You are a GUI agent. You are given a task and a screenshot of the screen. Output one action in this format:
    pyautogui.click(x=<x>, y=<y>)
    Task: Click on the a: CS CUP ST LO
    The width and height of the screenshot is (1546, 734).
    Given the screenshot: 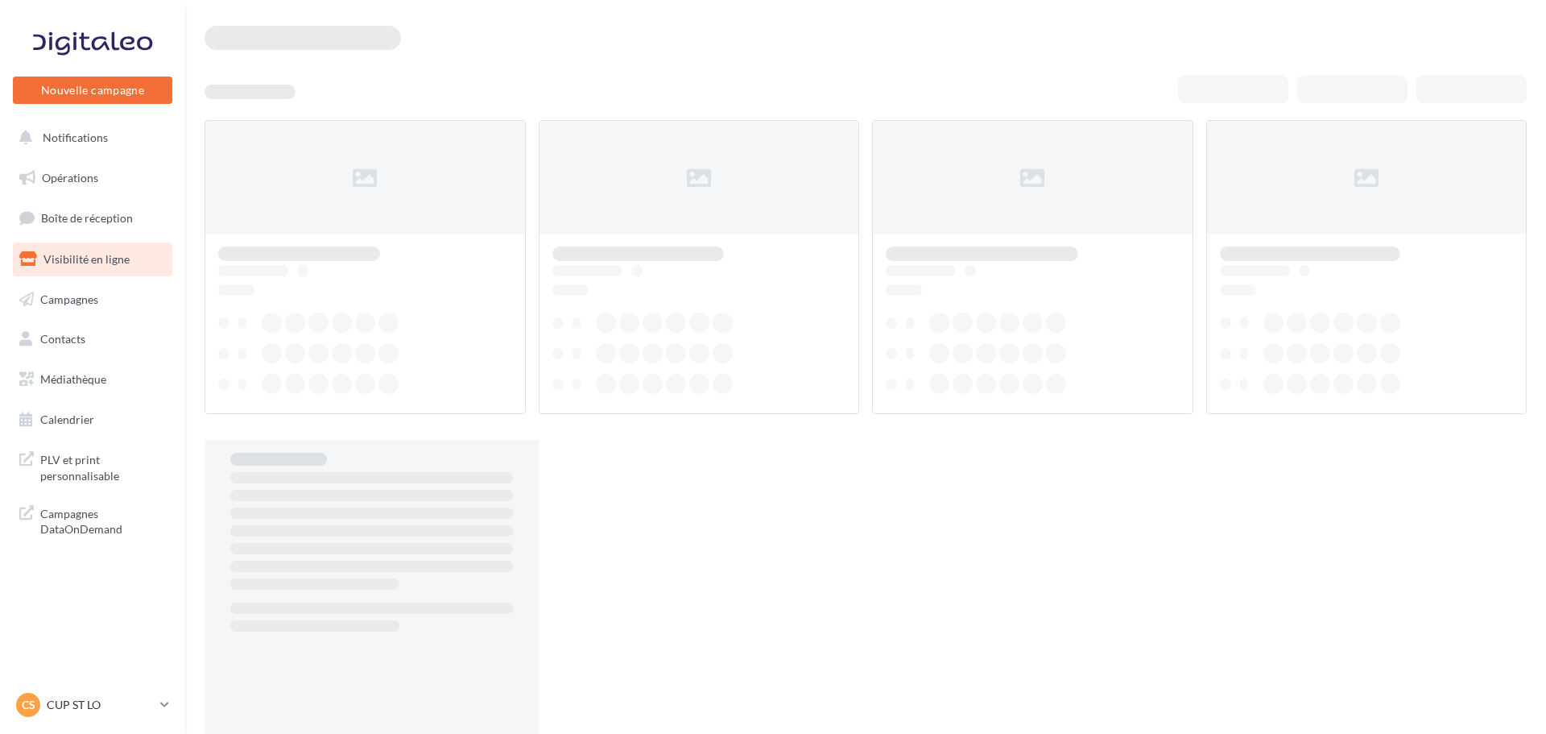 What is the action you would take?
    pyautogui.click(x=93, y=705)
    